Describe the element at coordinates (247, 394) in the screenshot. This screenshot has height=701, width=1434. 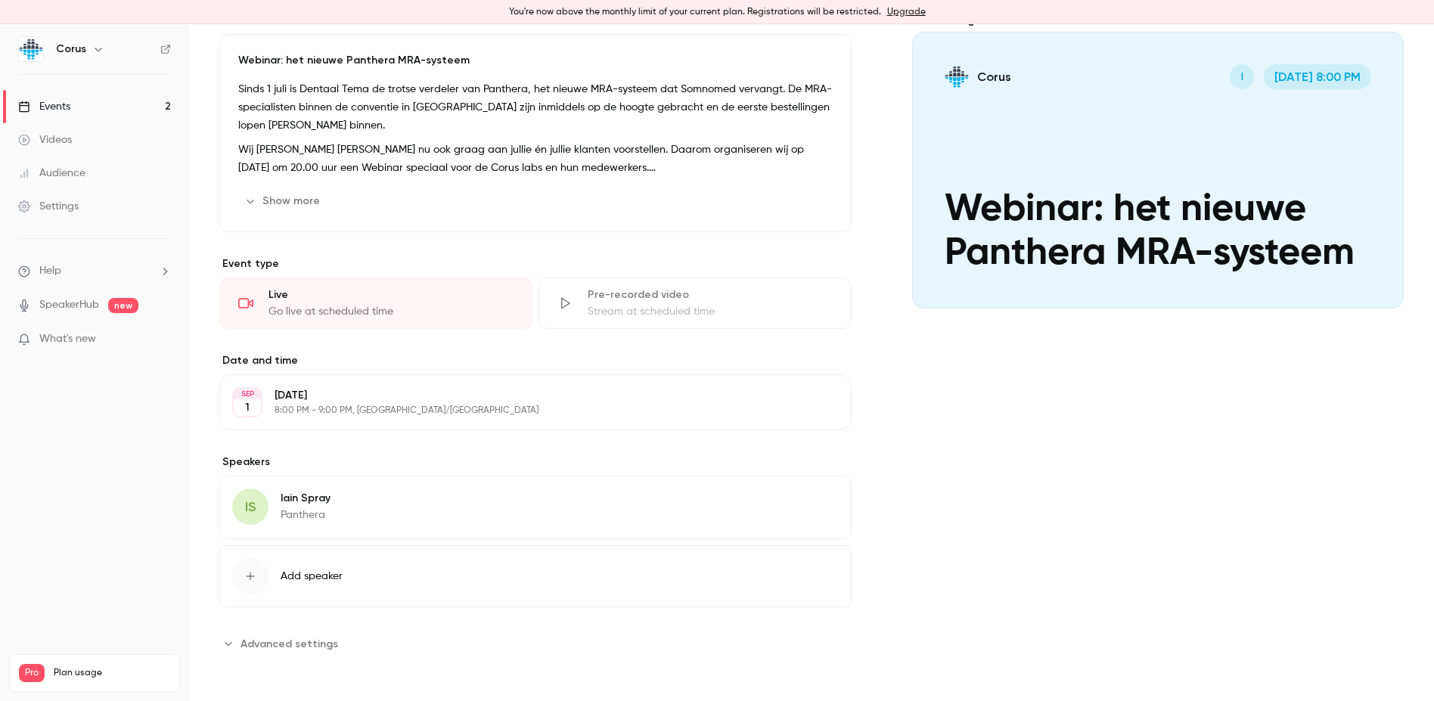
I see `div: SEP` at that location.